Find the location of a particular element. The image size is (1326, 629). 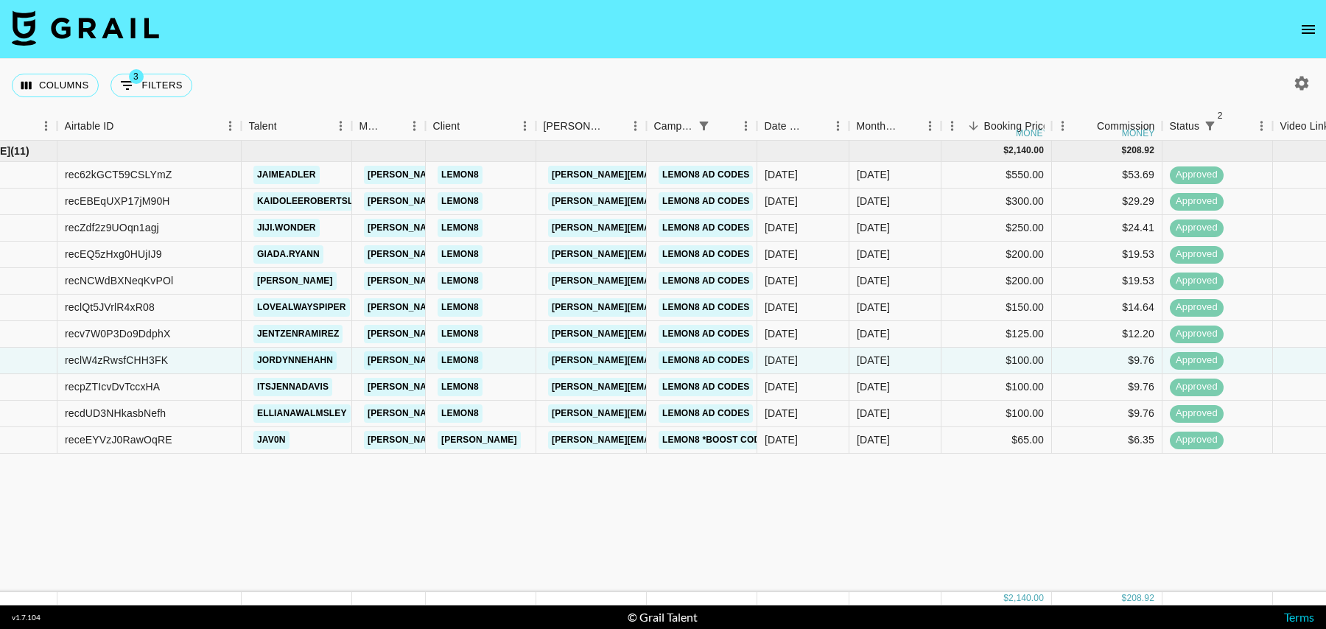

div: $53.69 is located at coordinates (1107, 175).